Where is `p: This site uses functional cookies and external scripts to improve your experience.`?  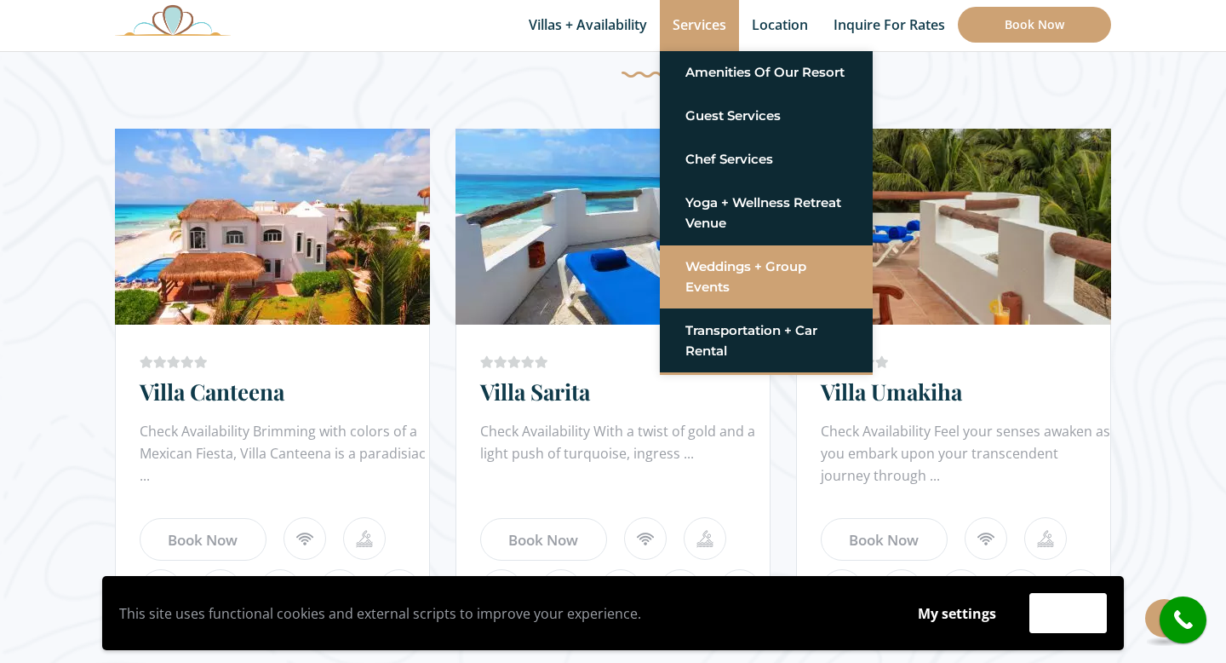 p: This site uses functional cookies and external scripts to improve your experience. is located at coordinates (502, 613).